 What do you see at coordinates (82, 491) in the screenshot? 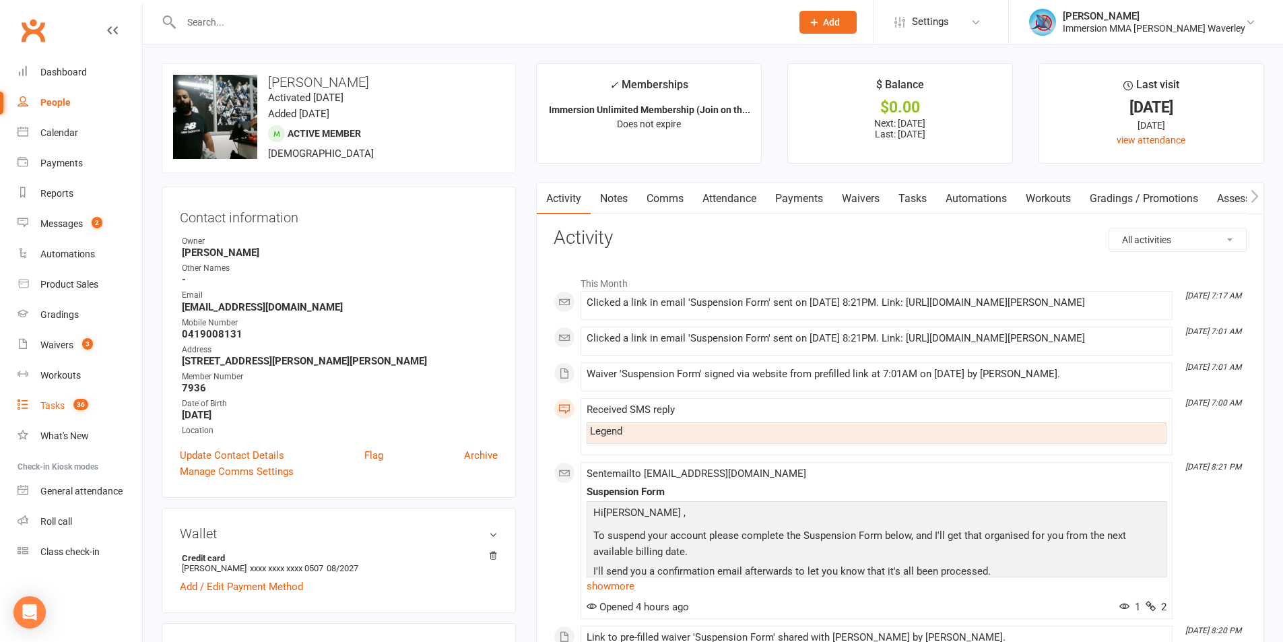
I see `div: General attendance` at bounding box center [82, 491].